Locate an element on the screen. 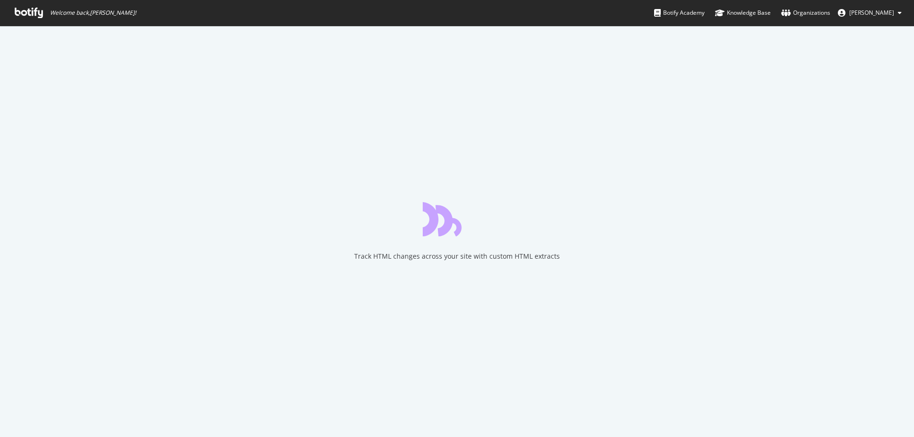 This screenshot has height=437, width=914. div: animation is located at coordinates (457, 219).